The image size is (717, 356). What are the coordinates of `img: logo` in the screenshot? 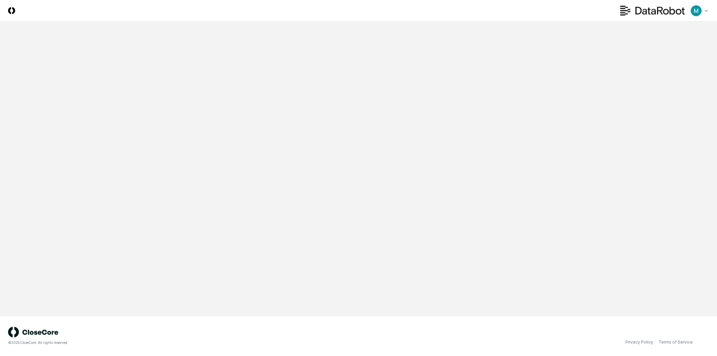 It's located at (33, 332).